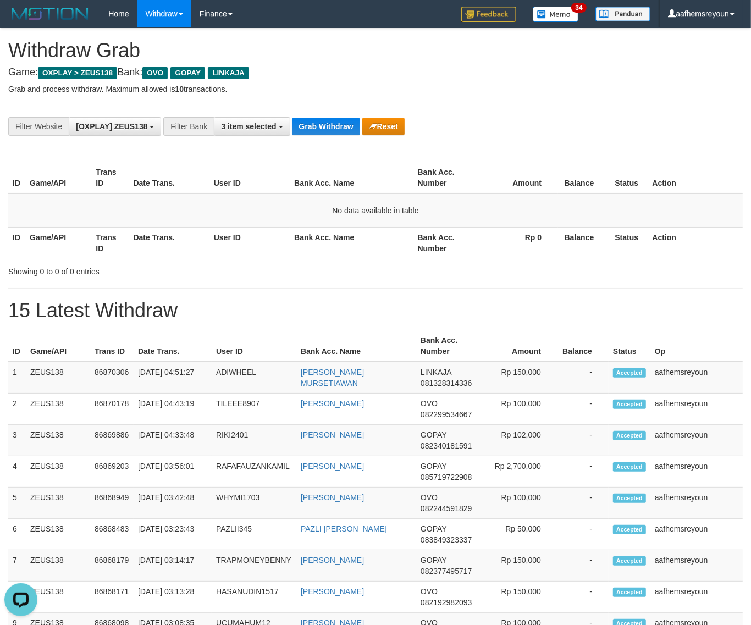 This screenshot has height=625, width=751. What do you see at coordinates (446, 415) in the screenshot?
I see `span: Copy 082299534667 to clipboard` at bounding box center [446, 415].